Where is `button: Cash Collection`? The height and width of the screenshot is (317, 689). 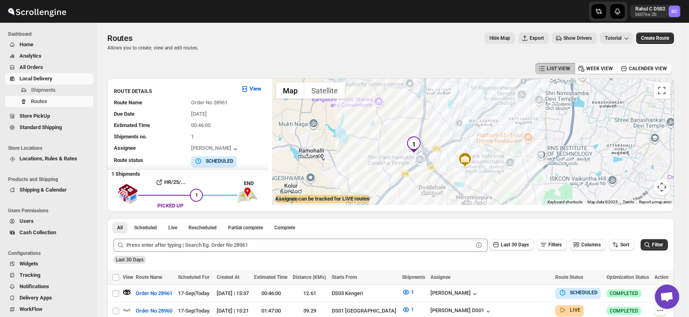
button: Cash Collection is located at coordinates (49, 233).